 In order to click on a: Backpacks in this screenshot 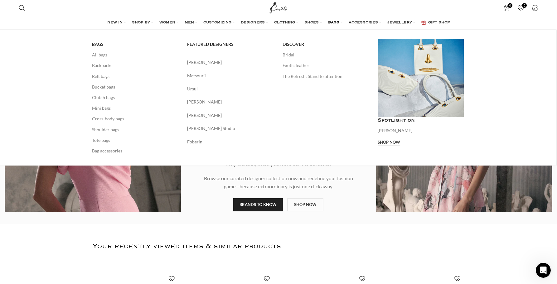, I will do `click(135, 66)`.